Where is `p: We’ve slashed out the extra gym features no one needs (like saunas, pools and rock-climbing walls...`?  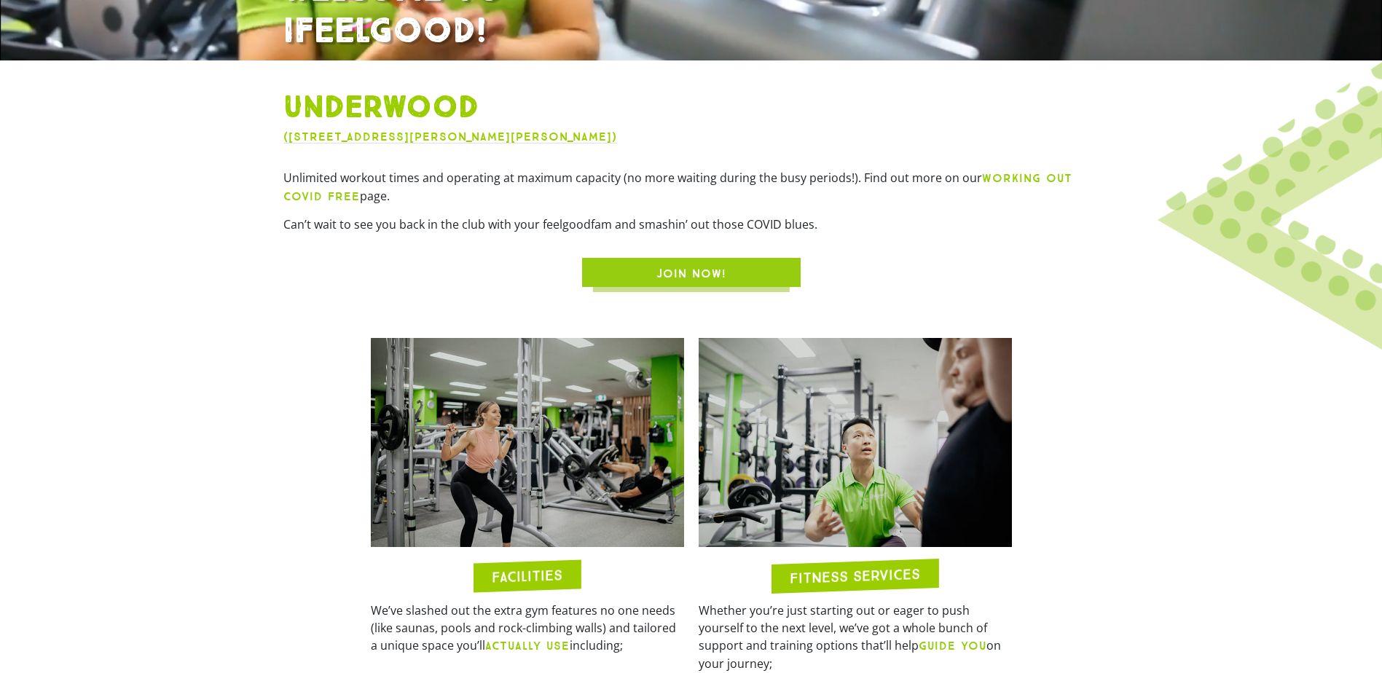
p: We’ve slashed out the extra gym features no one needs (like saunas, pools and rock-climbing walls... is located at coordinates (528, 628).